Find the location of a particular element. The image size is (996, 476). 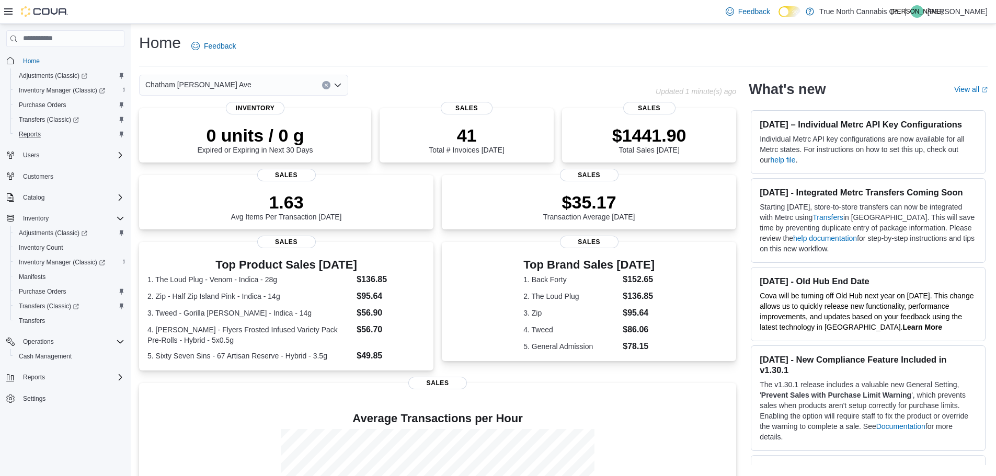

a: Purchase Orders is located at coordinates (42, 292).